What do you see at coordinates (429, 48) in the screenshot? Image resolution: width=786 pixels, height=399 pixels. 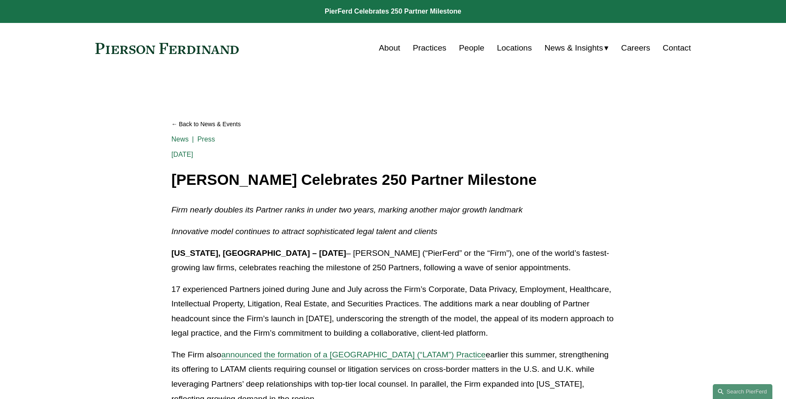 I see `a: Practices` at bounding box center [429, 48].